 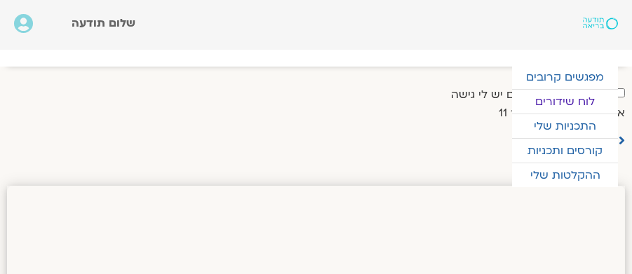 I want to click on a: מפגשים קרובים, so click(x=564, y=77).